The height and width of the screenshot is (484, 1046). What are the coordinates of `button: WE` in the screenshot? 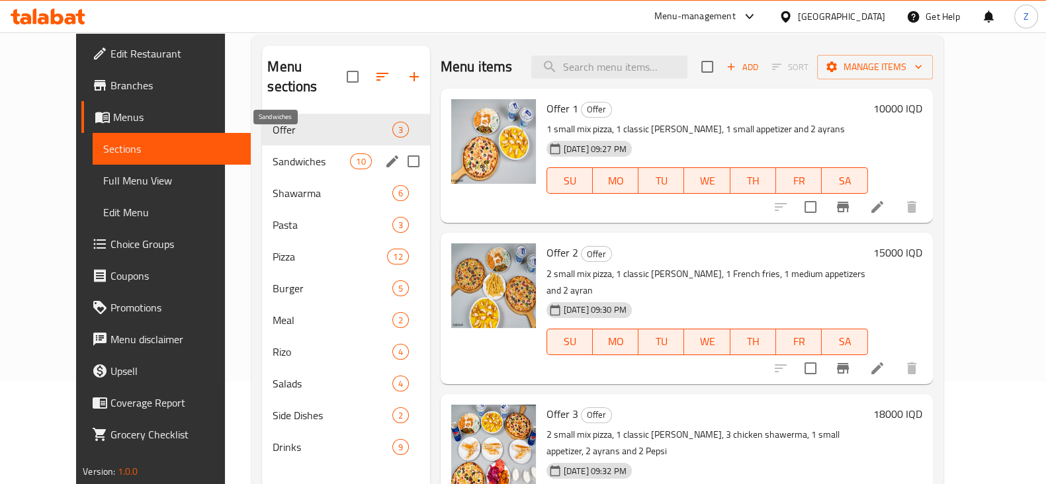 It's located at (706, 342).